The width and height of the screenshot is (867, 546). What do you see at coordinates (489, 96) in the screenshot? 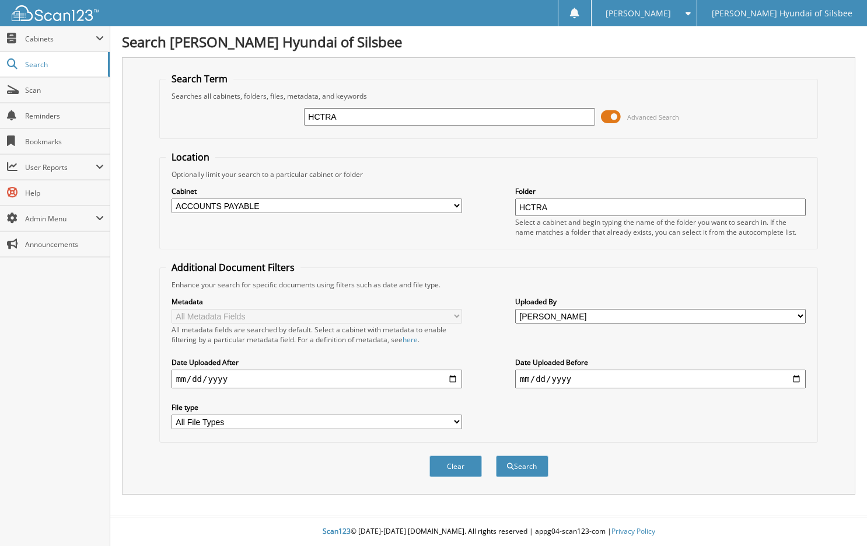
I see `div: Searches all cabinets, folders, files, metadata, and keywords` at bounding box center [489, 96].